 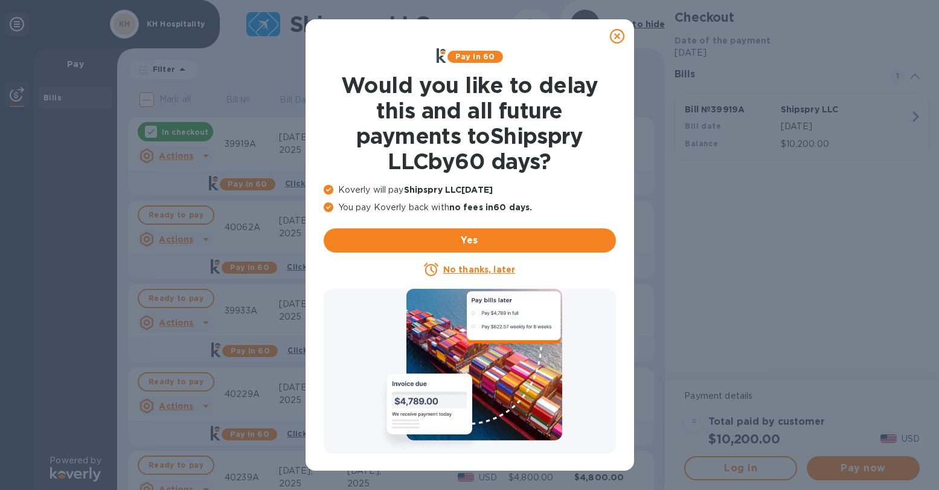 What do you see at coordinates (470, 123) in the screenshot?
I see `h1: Would you like to delay this and all future payments to Shipspry LLC by 60 days ?` at bounding box center [470, 123].